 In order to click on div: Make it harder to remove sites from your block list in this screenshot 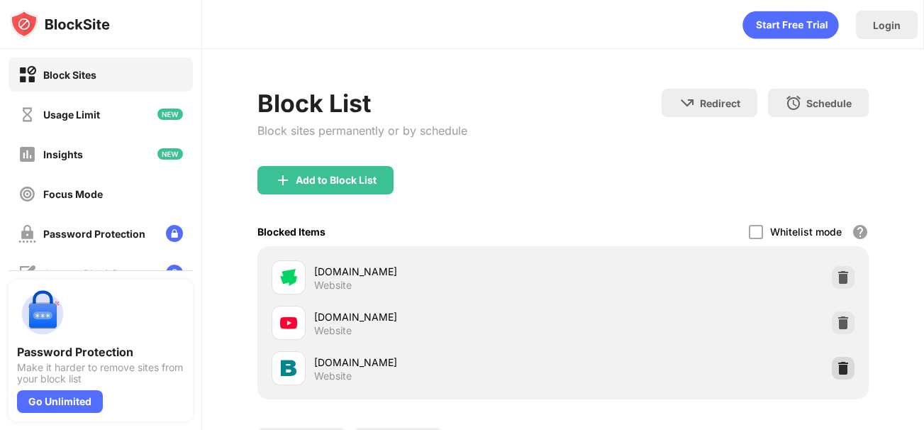, I will do `click(101, 373)`.